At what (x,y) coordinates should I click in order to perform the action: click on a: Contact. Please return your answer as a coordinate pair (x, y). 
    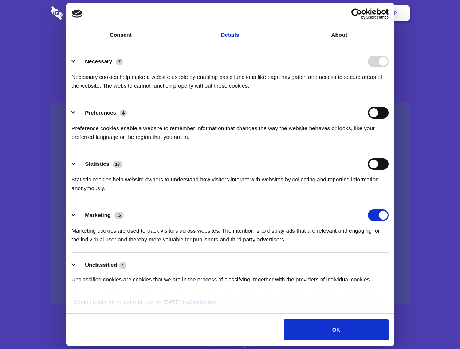
    Looking at the image, I should click on (312, 13).